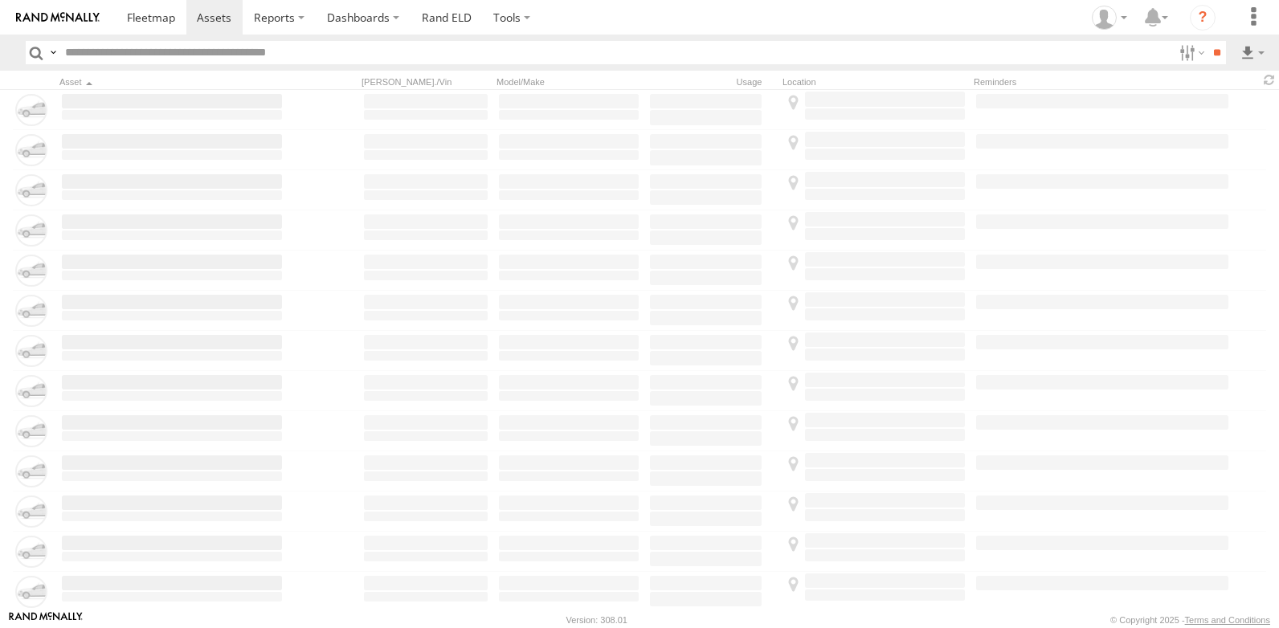  What do you see at coordinates (53, 52) in the screenshot?
I see `label: Search Query` at bounding box center [53, 52].